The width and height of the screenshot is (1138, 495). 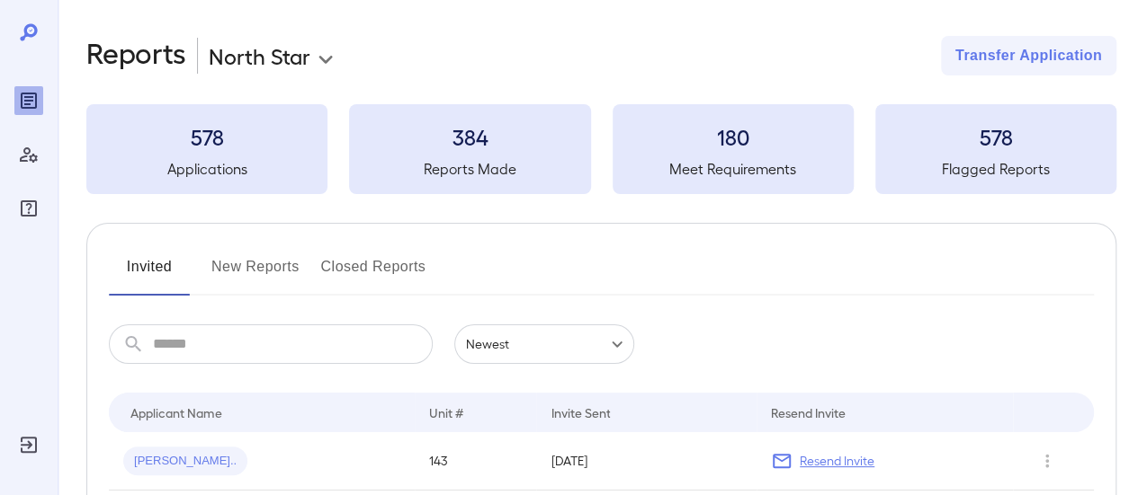 I want to click on div: Manage Users, so click(x=29, y=155).